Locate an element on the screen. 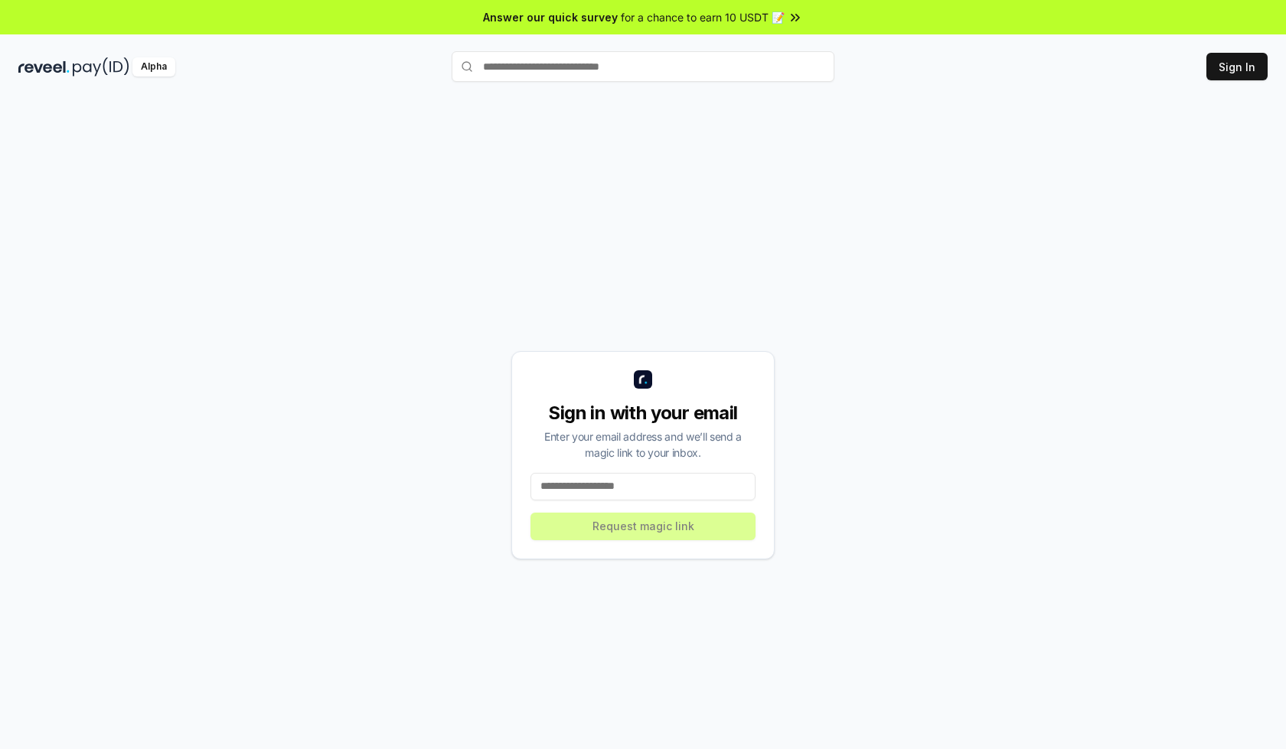 Image resolution: width=1286 pixels, height=749 pixels. div: Alpha is located at coordinates (154, 67).